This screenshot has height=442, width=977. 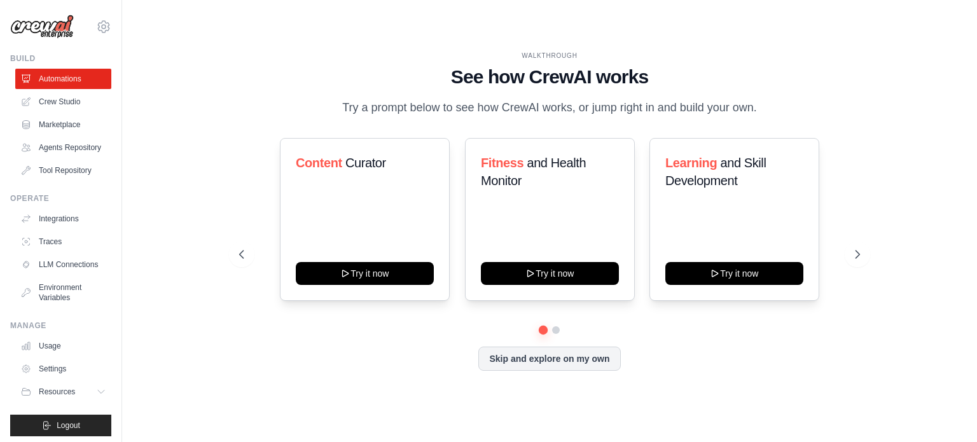 What do you see at coordinates (63, 148) in the screenshot?
I see `a: Agents Repository` at bounding box center [63, 148].